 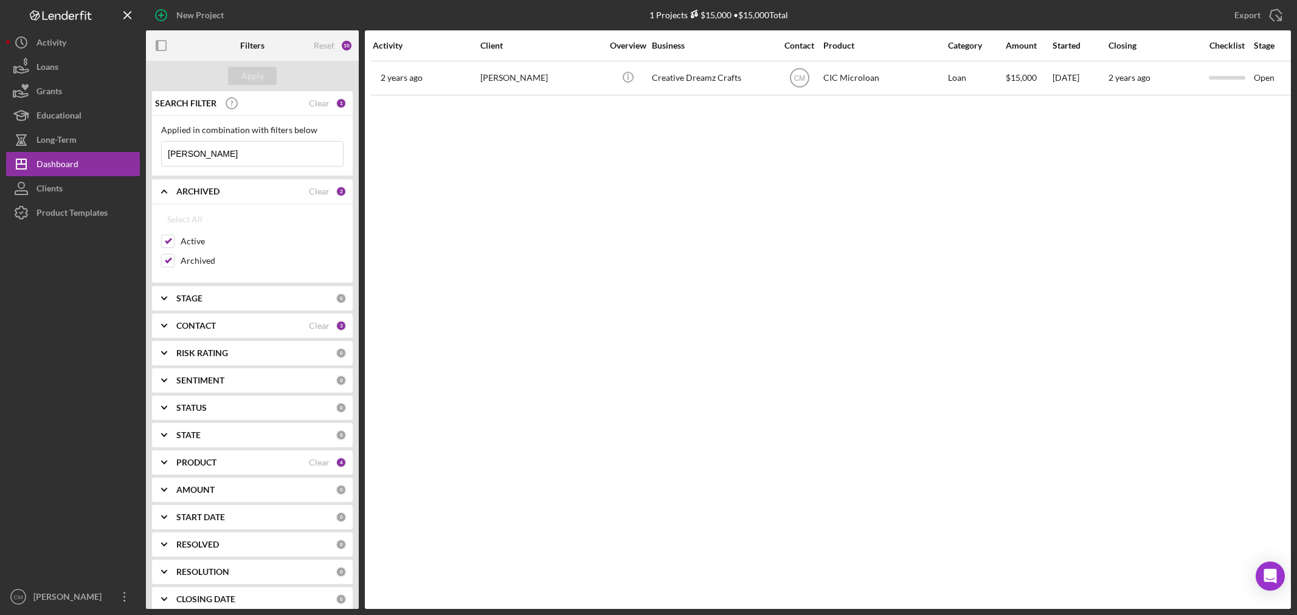 What do you see at coordinates (73, 188) in the screenshot?
I see `button: Clients` at bounding box center [73, 188].